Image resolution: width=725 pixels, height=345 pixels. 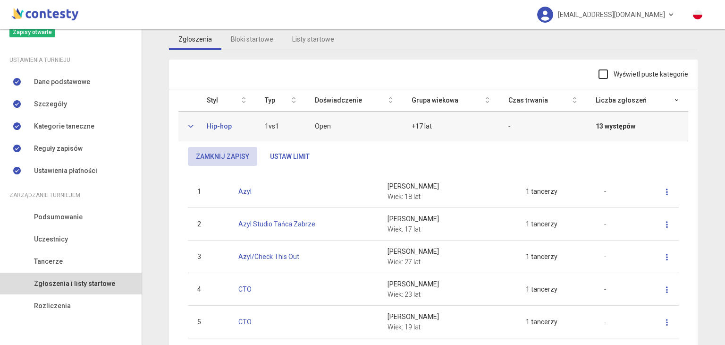 What do you see at coordinates (62, 82) in the screenshot?
I see `span: Dane podstawowe` at bounding box center [62, 82].